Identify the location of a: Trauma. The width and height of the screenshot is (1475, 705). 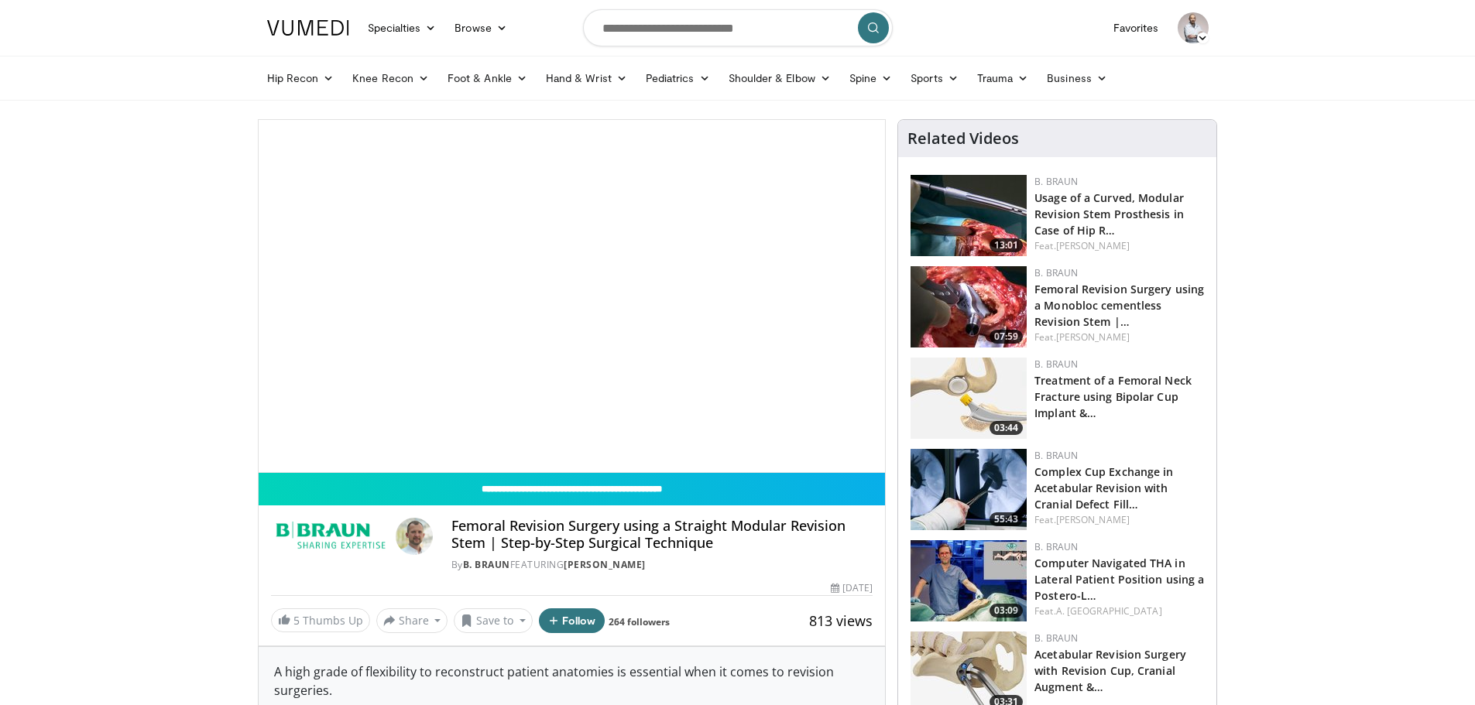
(1002, 78).